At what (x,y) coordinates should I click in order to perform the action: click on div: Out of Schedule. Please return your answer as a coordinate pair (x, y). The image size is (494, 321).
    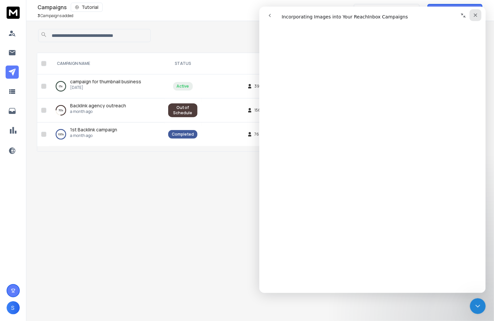
    Looking at the image, I should click on (183, 110).